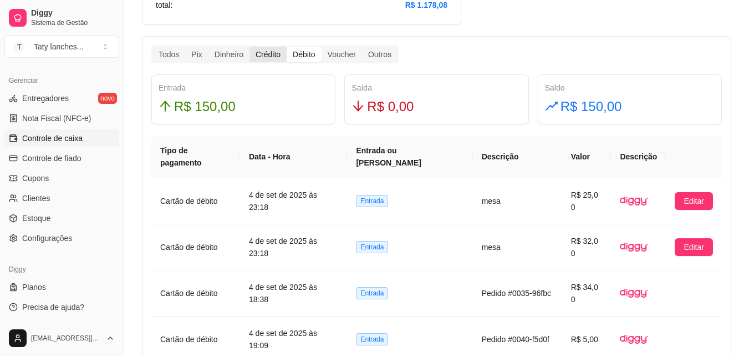 This screenshot has height=356, width=749. Describe the element at coordinates (358, 106) in the screenshot. I see `span: arrow-down` at that location.